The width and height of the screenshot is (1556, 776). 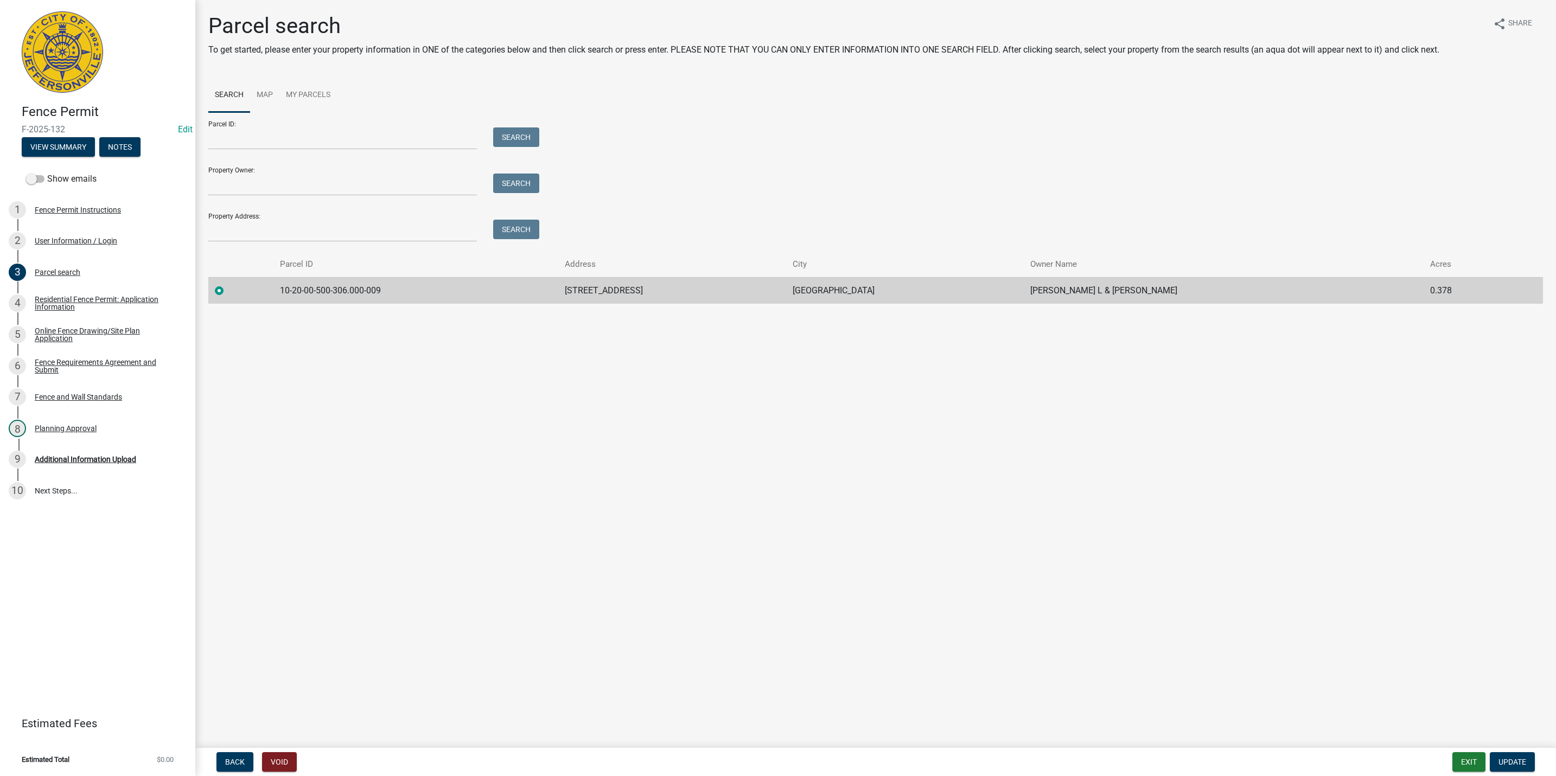 What do you see at coordinates (58, 147) in the screenshot?
I see `button: View Summary` at bounding box center [58, 147].